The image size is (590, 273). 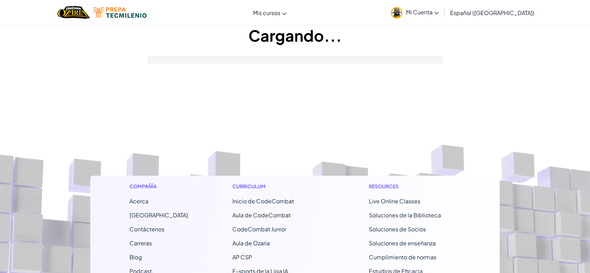 What do you see at coordinates (263, 201) in the screenshot?
I see `span: Inicio de CodeCombat` at bounding box center [263, 201].